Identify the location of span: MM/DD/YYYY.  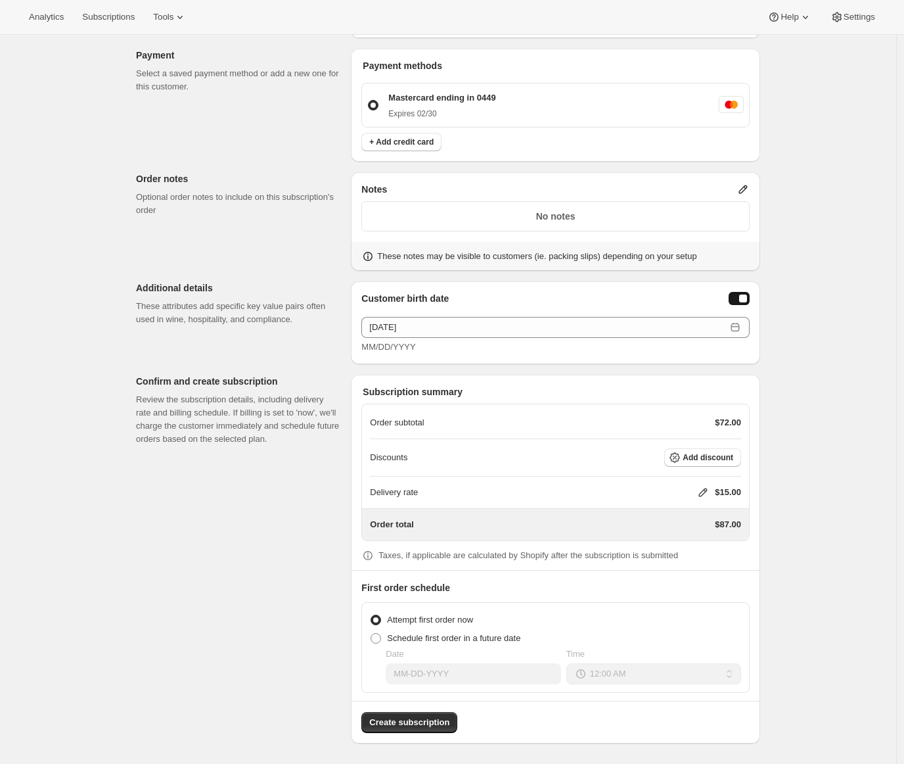
(388, 346).